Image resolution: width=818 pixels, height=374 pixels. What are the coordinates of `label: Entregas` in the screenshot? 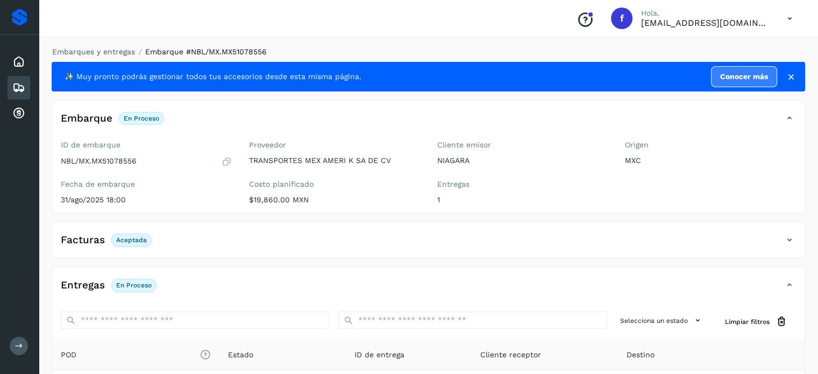 It's located at (523, 184).